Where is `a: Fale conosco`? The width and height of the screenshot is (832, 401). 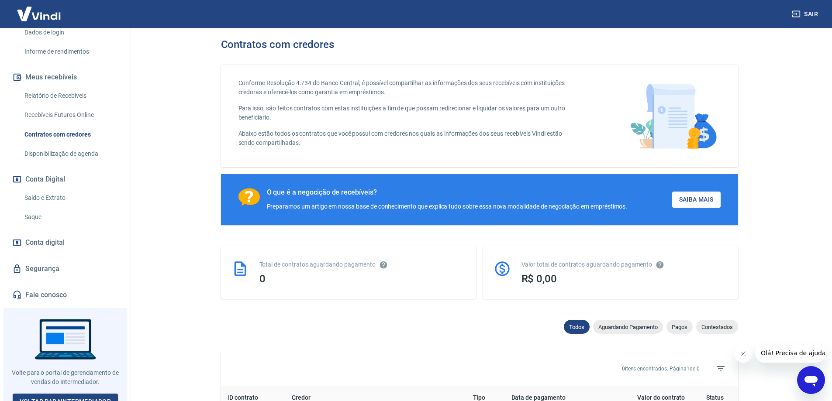 a: Fale conosco is located at coordinates (65, 295).